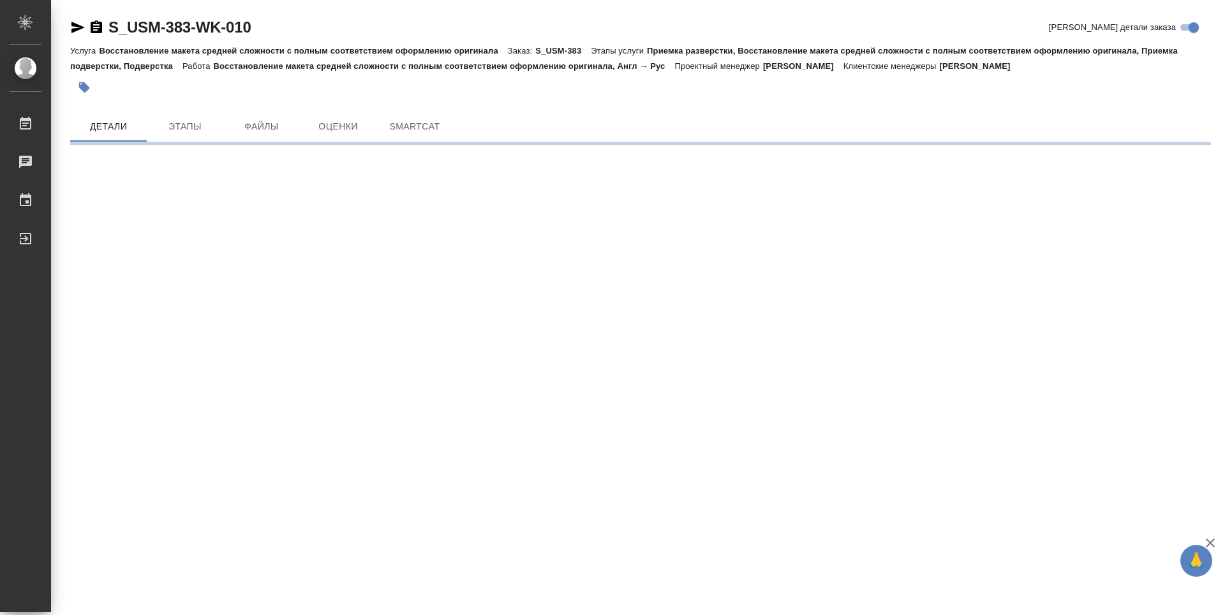 The height and width of the screenshot is (615, 1225). Describe the element at coordinates (108, 126) in the screenshot. I see `span: Детали` at that location.